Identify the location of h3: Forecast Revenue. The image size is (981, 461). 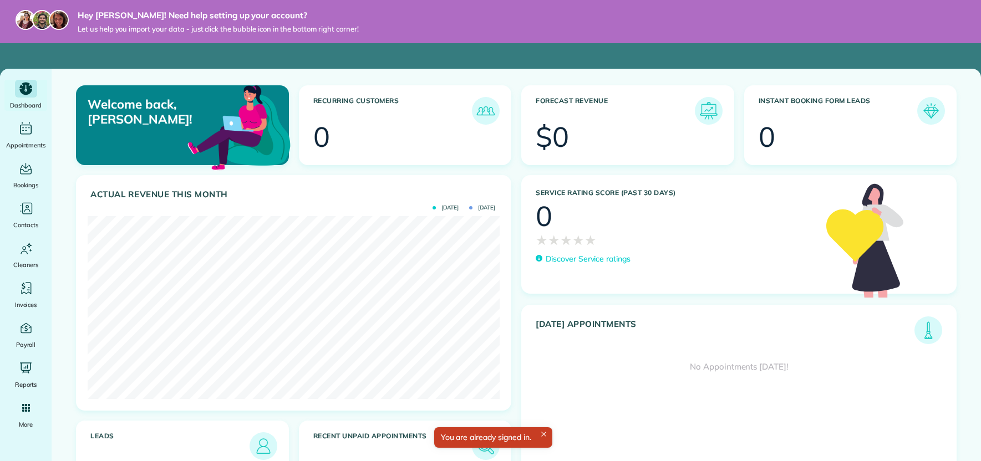
(615, 111).